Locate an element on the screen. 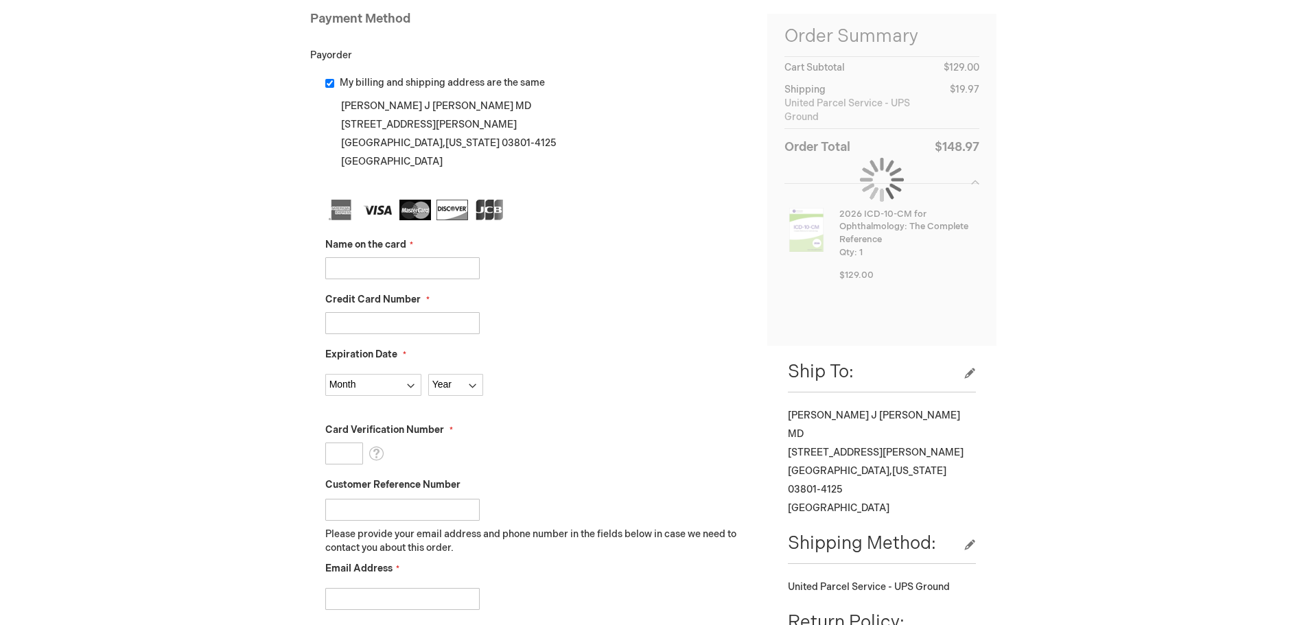 The image size is (1306, 625). input: Credit Card Number is located at coordinates (402, 323).